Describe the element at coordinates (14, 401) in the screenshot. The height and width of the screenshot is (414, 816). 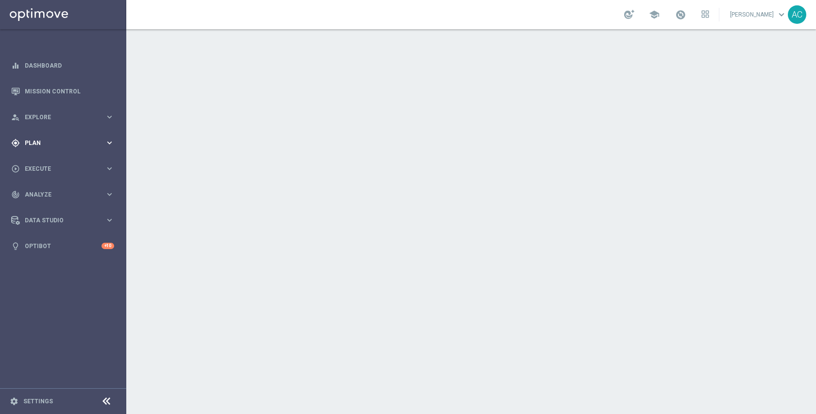
I see `i: settings` at that location.